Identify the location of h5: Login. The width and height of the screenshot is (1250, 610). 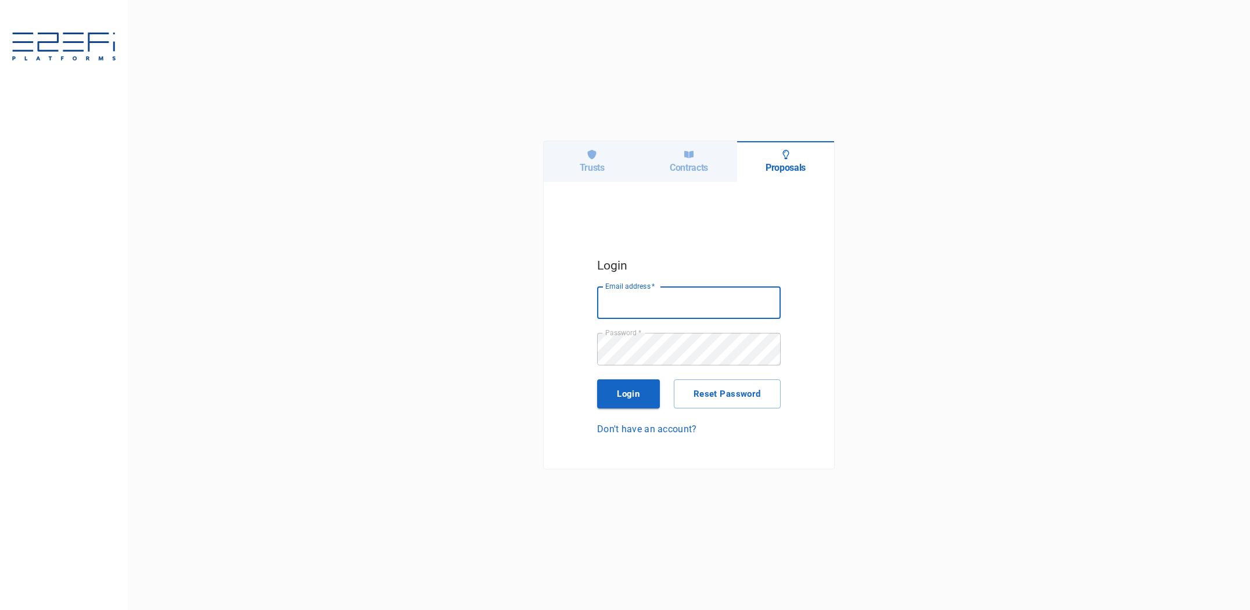
(689, 265).